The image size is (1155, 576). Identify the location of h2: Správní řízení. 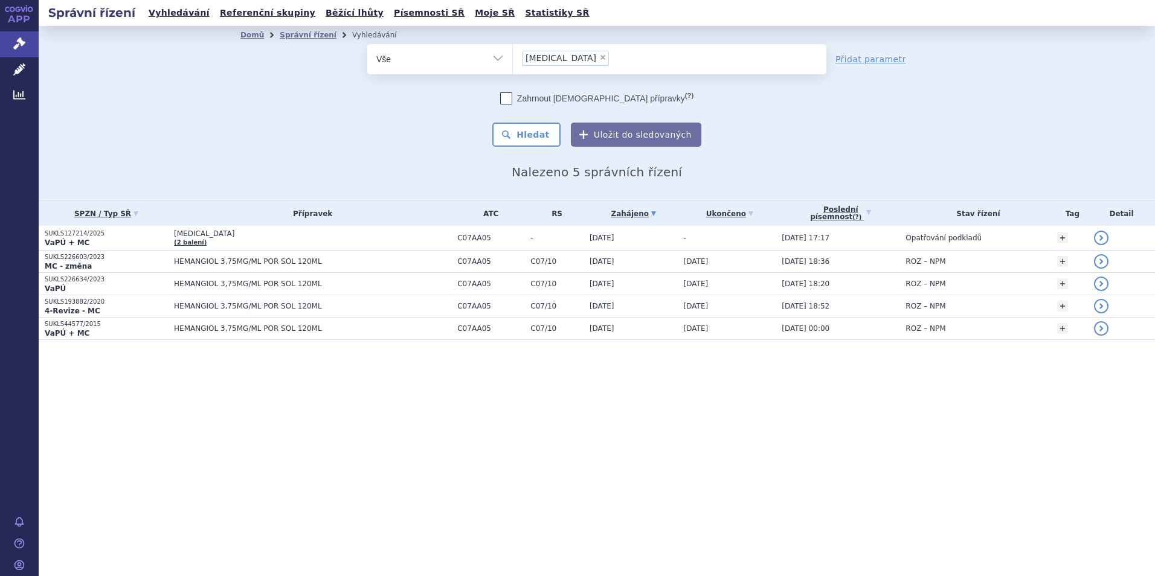
(92, 13).